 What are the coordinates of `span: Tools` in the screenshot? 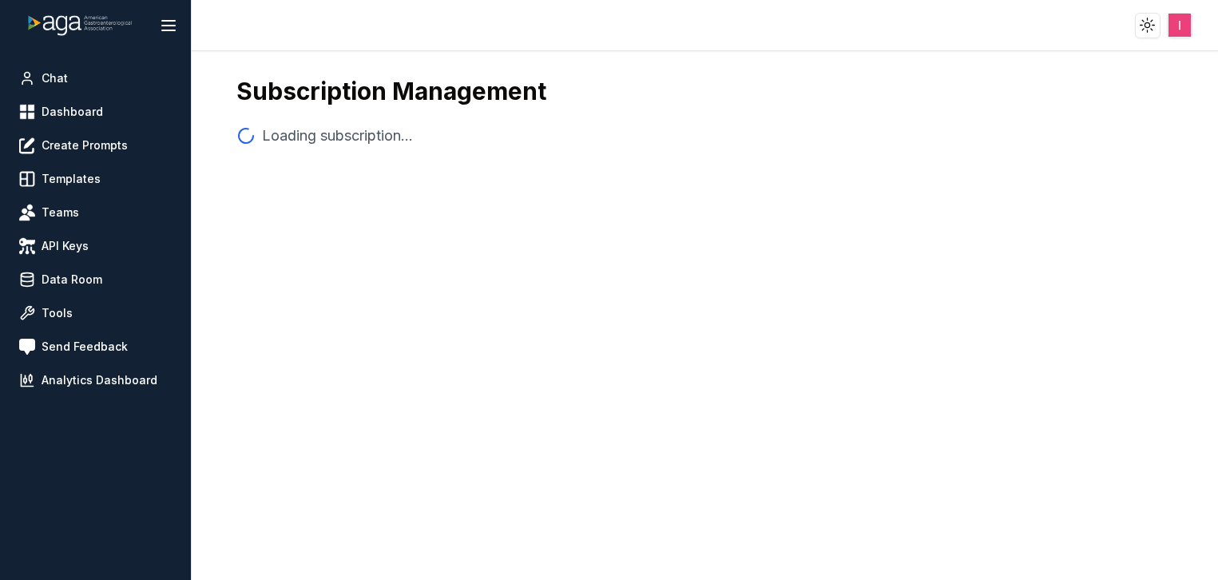 It's located at (57, 313).